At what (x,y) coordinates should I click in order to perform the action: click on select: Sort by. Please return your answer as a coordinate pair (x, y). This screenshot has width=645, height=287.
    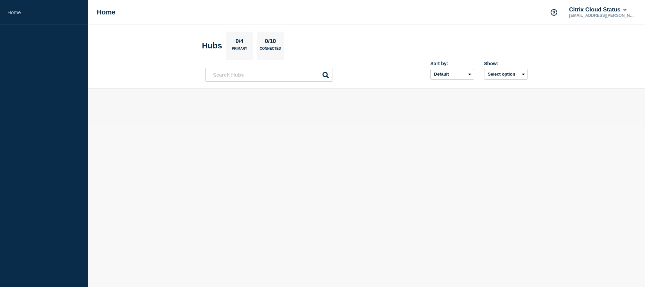
    Looking at the image, I should click on (452, 74).